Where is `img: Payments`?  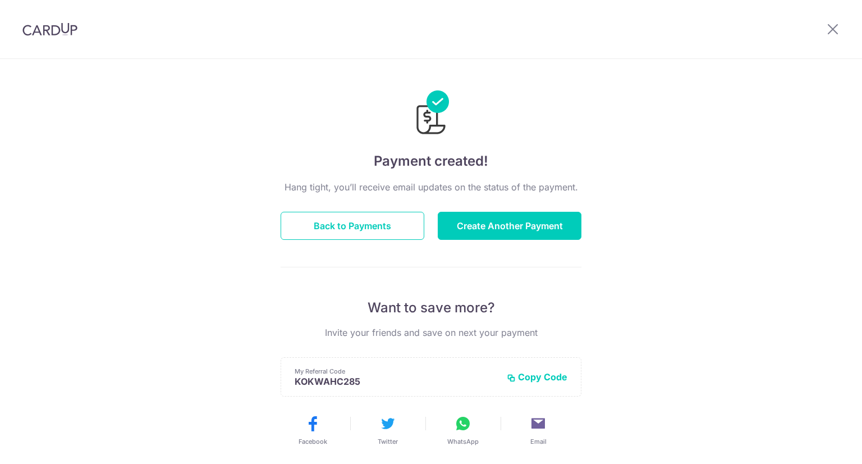
img: Payments is located at coordinates (431, 114).